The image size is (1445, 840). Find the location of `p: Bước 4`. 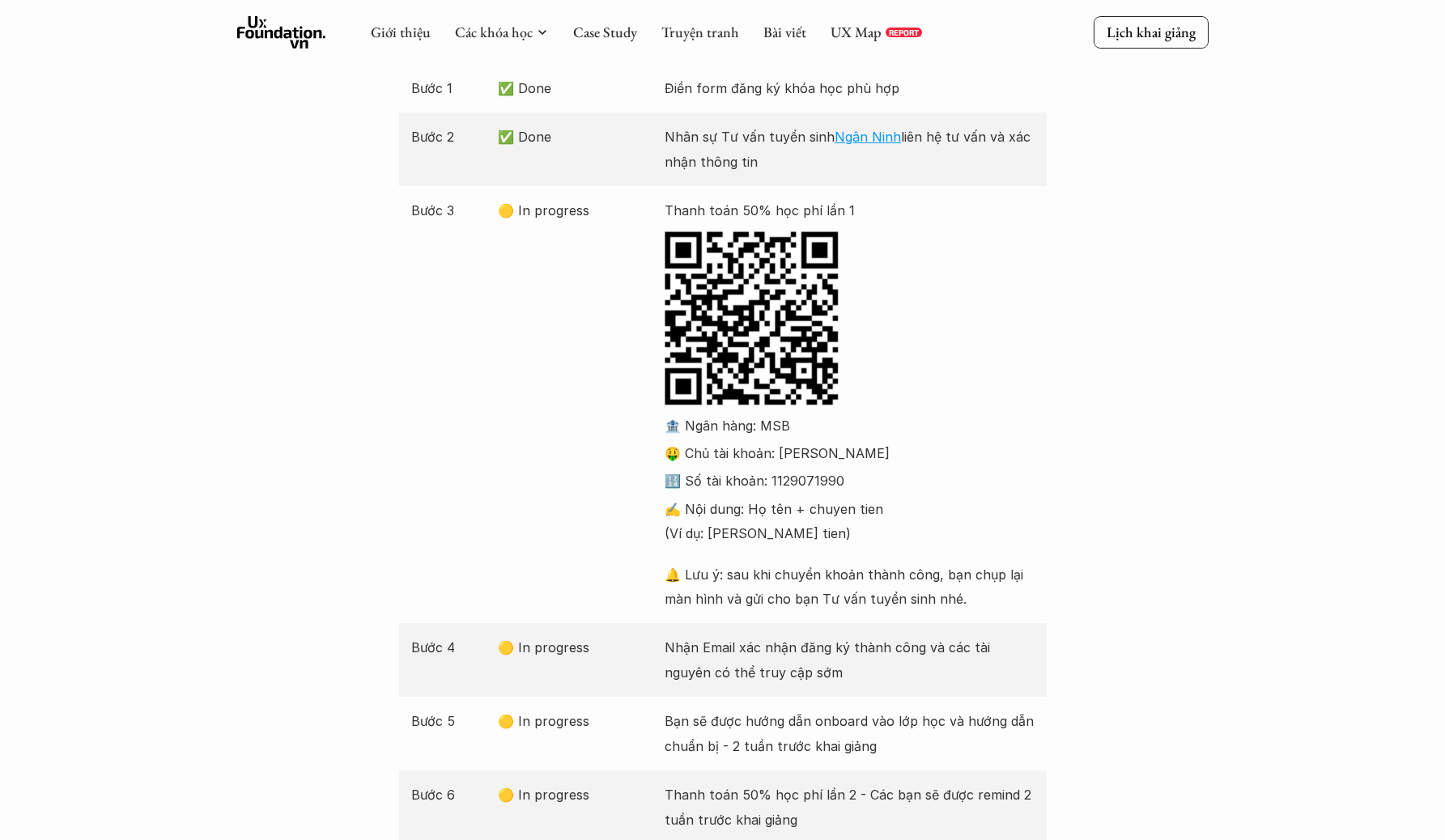

p: Bước 4 is located at coordinates (451, 648).